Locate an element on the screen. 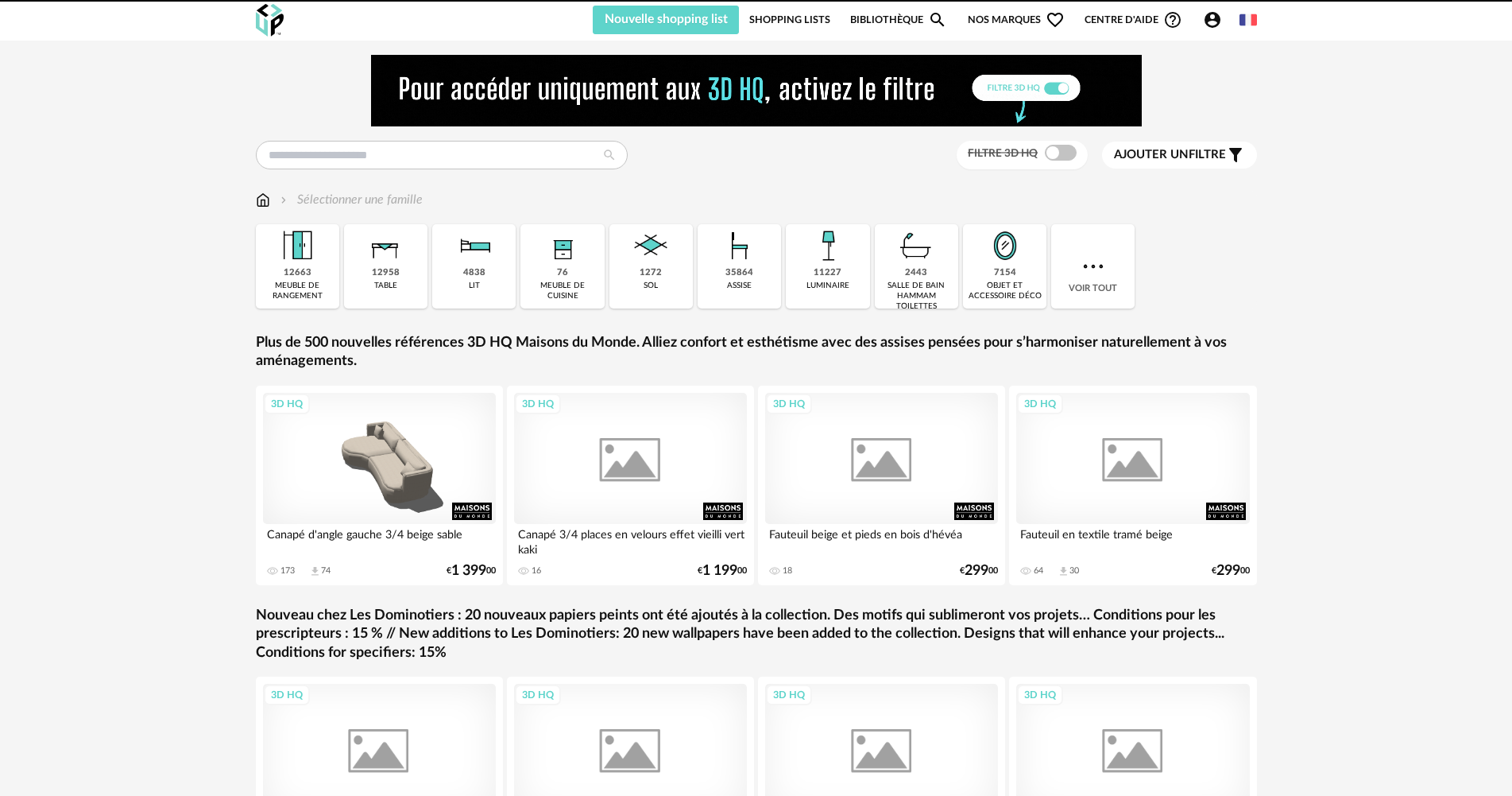 Image resolution: width=1512 pixels, height=796 pixels. div: Canapé 3/4 places en velours effet vieilli vert kaki is located at coordinates (630, 540).